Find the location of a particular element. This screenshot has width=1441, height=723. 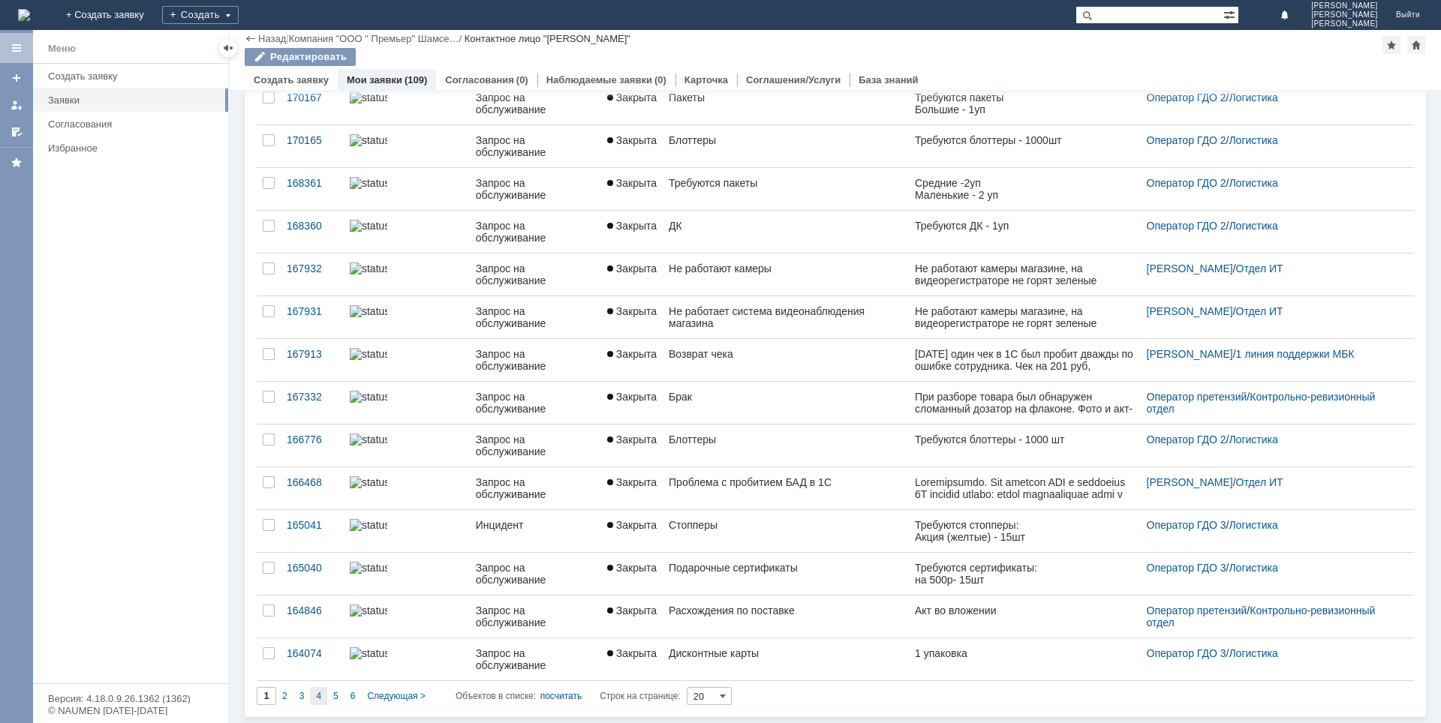

div: Требуются пакеты is located at coordinates (786, 183).